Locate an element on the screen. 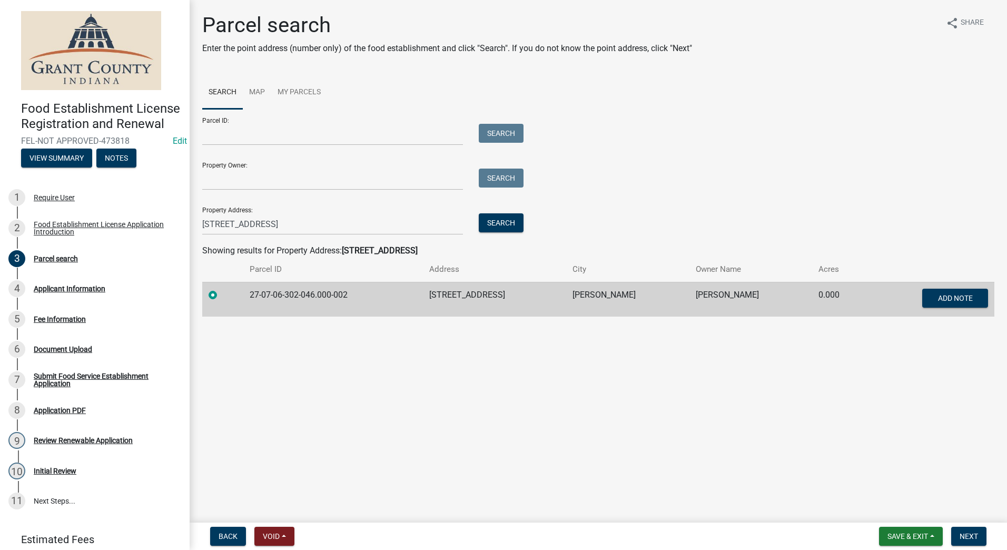 This screenshot has height=550, width=1007. span: Share is located at coordinates (972, 23).